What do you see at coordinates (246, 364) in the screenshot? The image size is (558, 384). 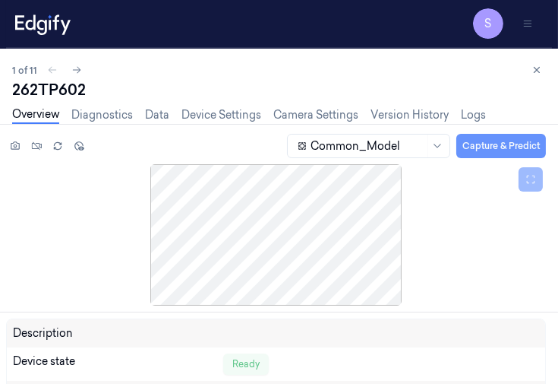 I see `div: Ready` at bounding box center [246, 364].